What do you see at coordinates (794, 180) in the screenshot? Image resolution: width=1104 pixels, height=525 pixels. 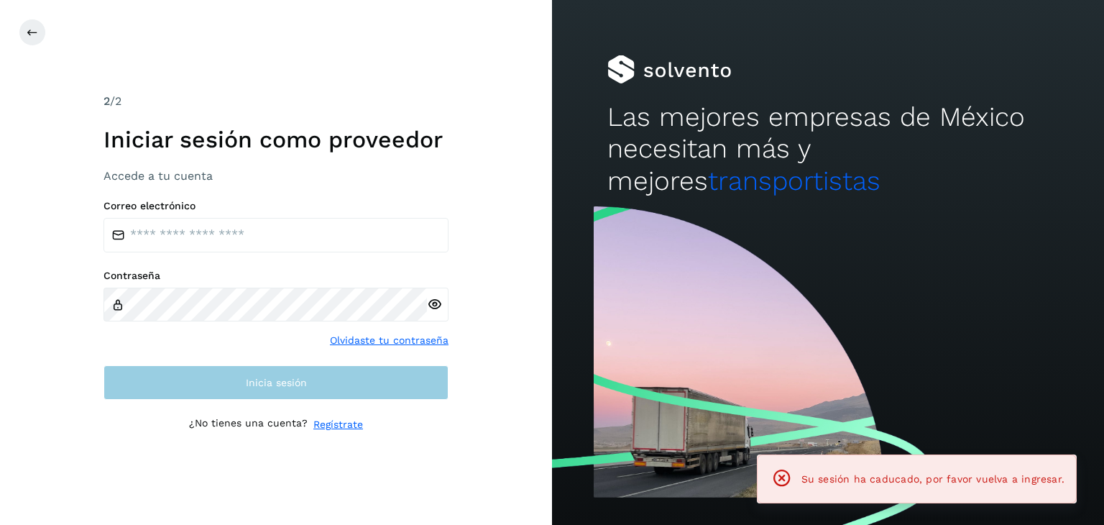 I see `span: transportistas` at bounding box center [794, 180].